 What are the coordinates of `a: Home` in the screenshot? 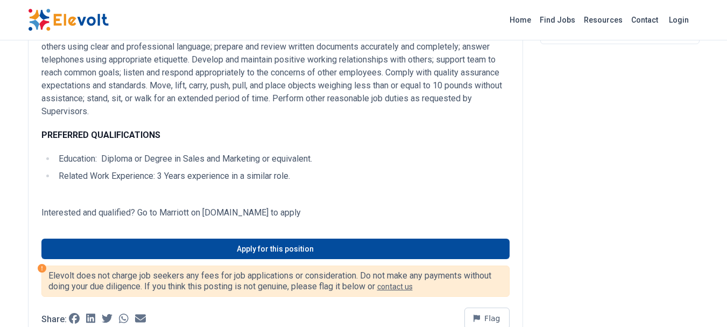 It's located at (520, 20).